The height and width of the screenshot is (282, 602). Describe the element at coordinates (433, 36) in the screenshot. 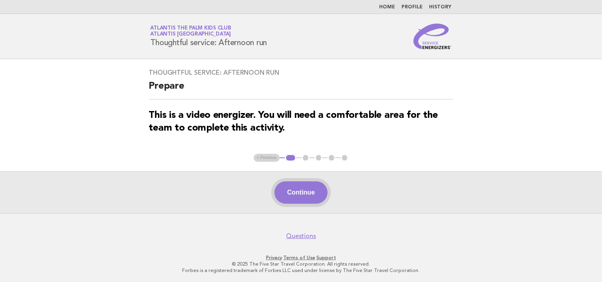

I see `img: Service Energizers` at that location.